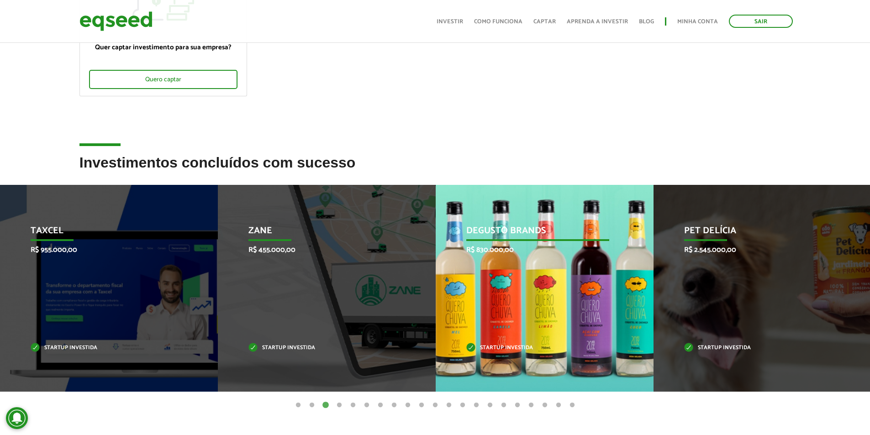 The width and height of the screenshot is (870, 435). I want to click on button: 16 of 21, so click(504, 406).